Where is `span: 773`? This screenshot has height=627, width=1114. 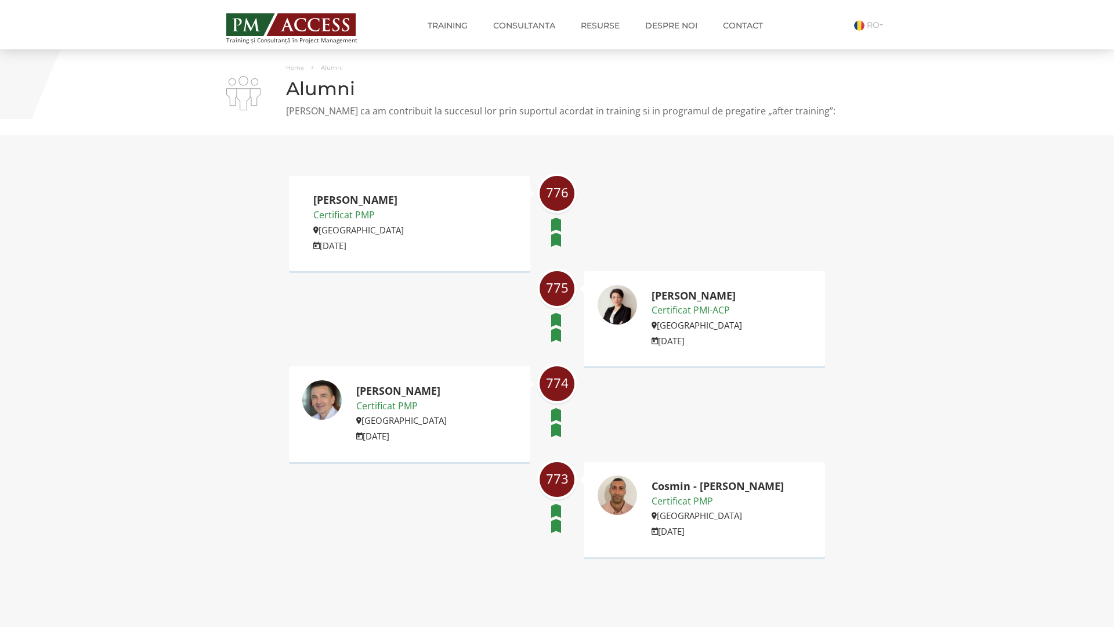
span: 773 is located at coordinates (557, 478).